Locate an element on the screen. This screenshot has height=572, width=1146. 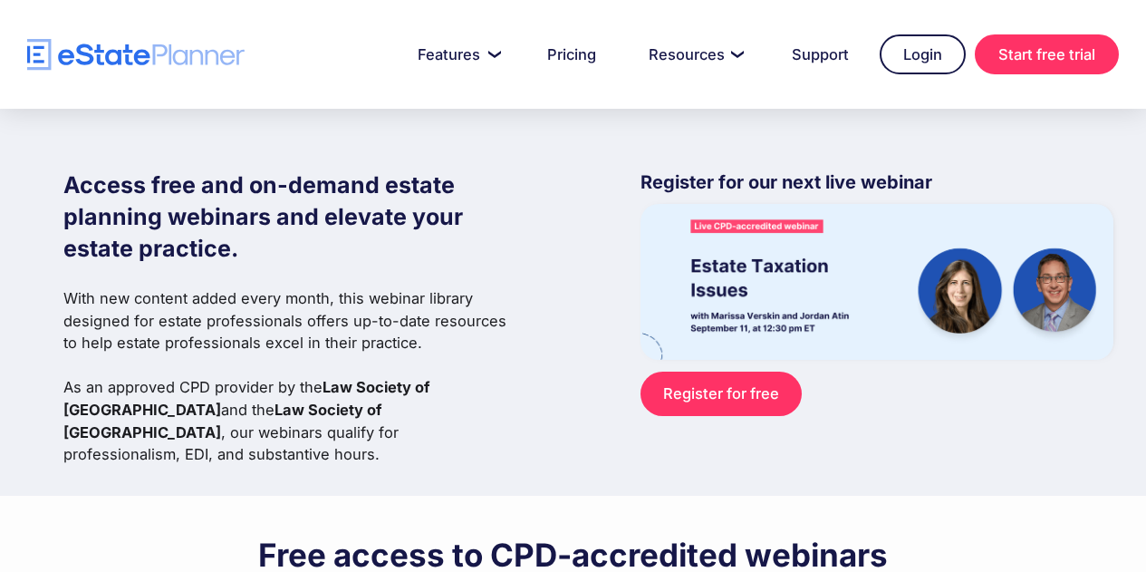
a: Start free trial is located at coordinates (1046, 54).